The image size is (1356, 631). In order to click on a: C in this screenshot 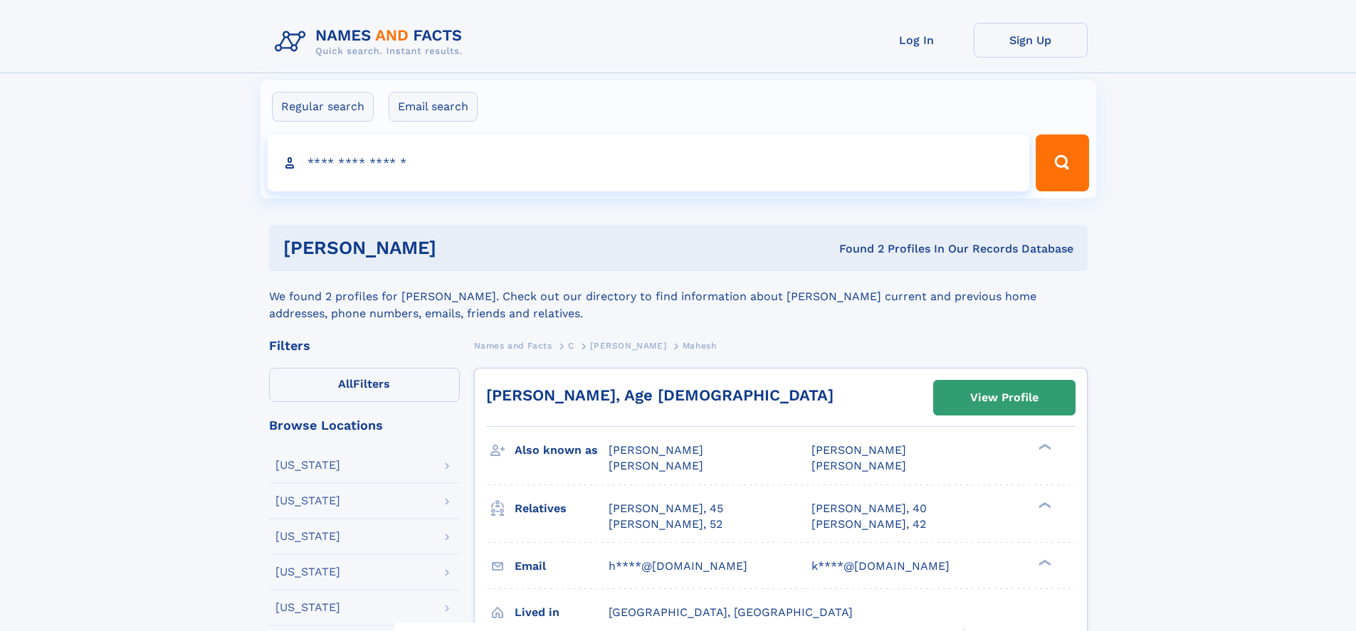, I will do `click(571, 345)`.